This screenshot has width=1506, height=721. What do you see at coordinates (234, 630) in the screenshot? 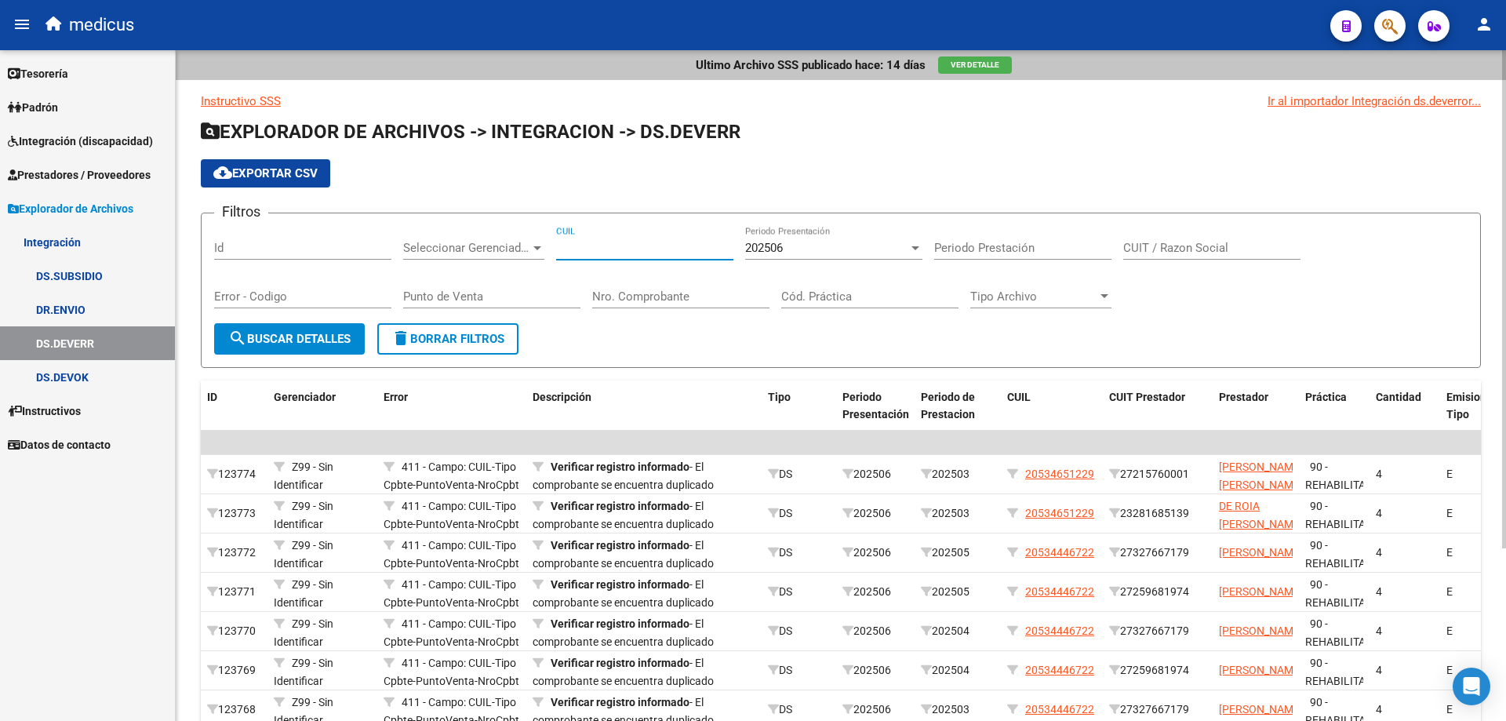
I see `div: 123770` at bounding box center [234, 630].